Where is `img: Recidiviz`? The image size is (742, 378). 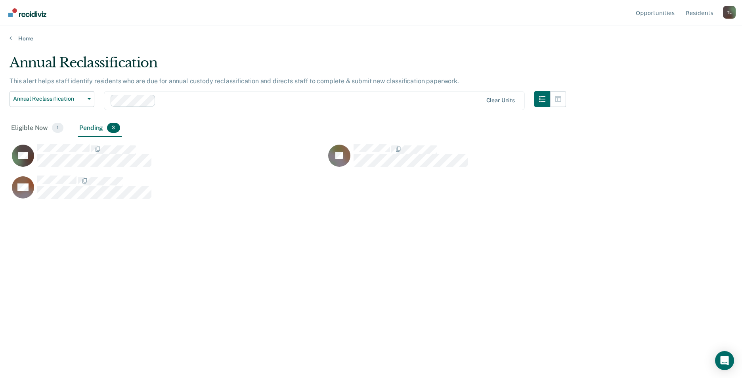 img: Recidiviz is located at coordinates (27, 13).